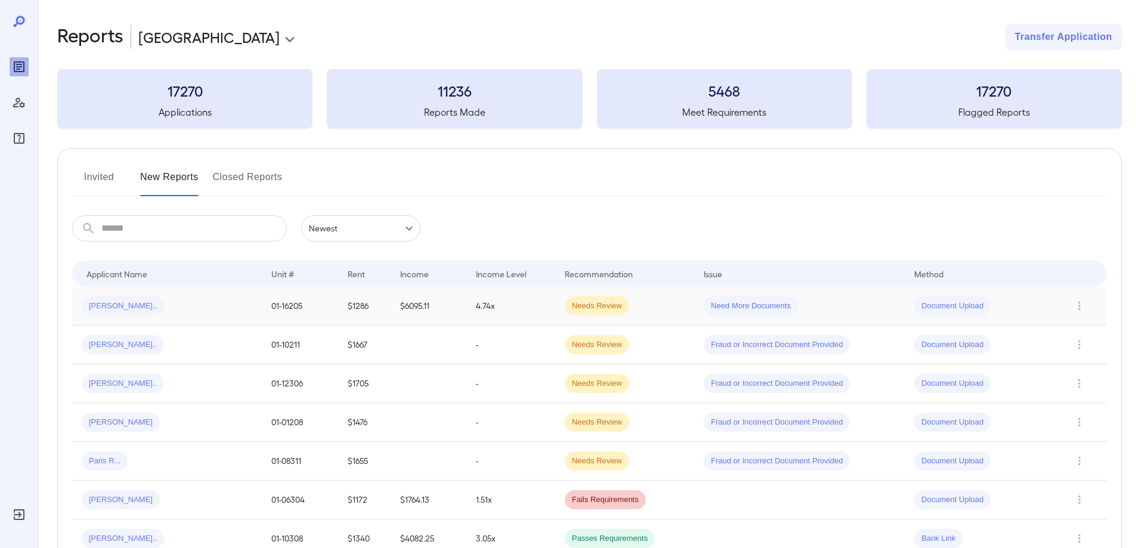 This screenshot has height=548, width=1136. I want to click on div: Log Out, so click(19, 515).